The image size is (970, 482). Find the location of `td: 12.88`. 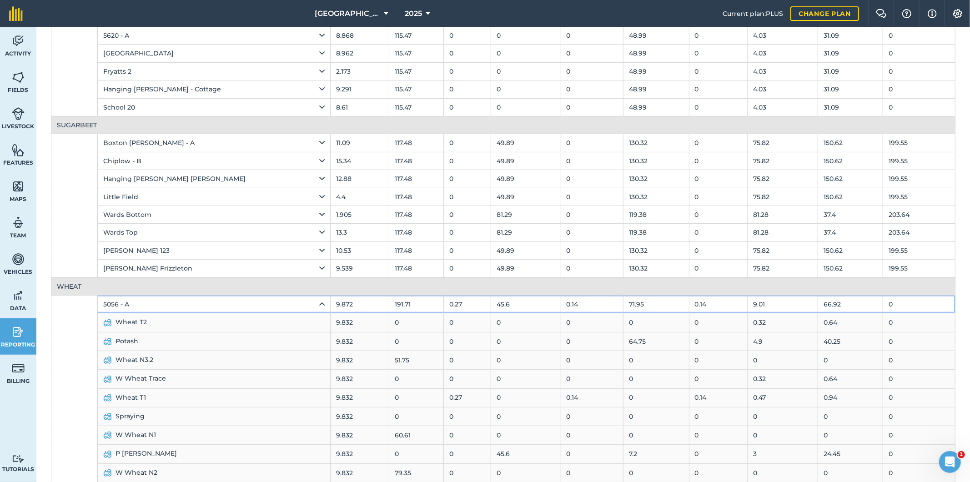

td: 12.88 is located at coordinates (359, 179).